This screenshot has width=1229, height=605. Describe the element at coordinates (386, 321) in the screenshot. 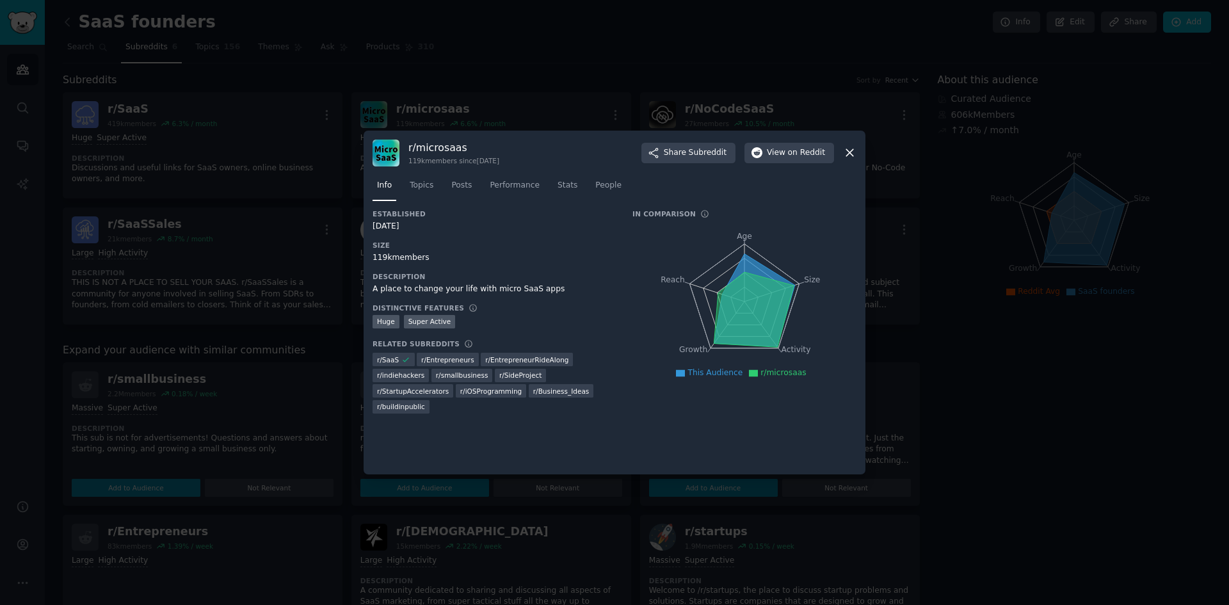

I see `div: Huge` at that location.